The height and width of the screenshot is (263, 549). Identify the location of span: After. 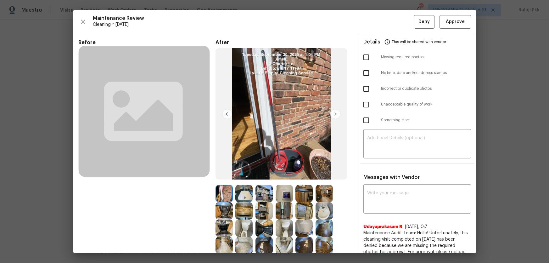
(284, 42).